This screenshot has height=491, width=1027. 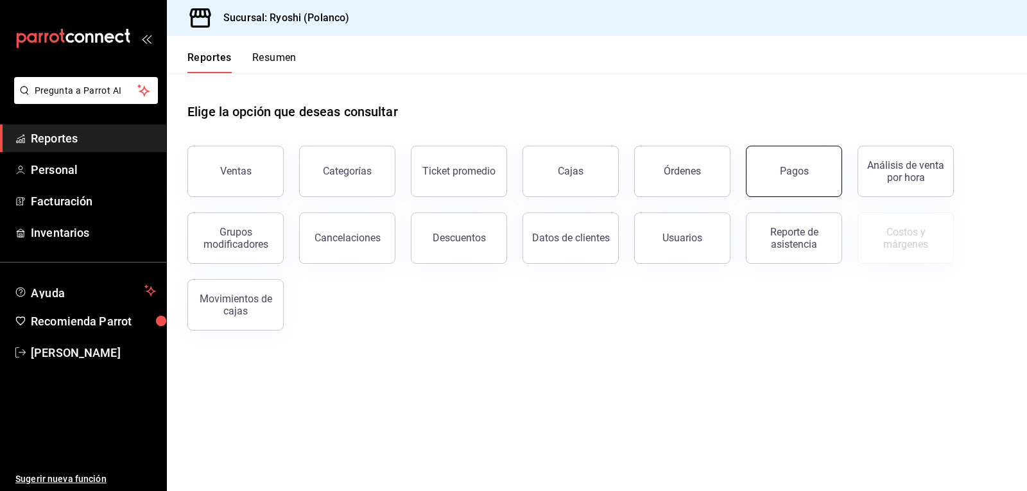 I want to click on button: Categorías, so click(x=347, y=171).